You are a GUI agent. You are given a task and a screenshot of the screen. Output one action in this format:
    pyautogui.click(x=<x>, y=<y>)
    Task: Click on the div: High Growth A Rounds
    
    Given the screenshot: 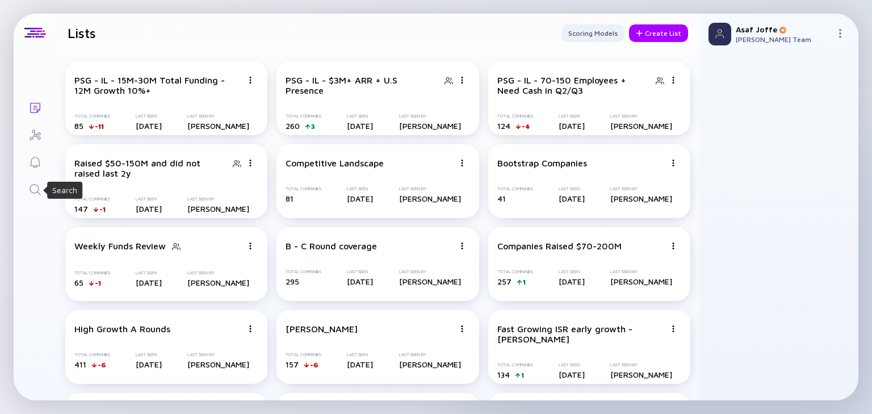 What is the action you would take?
    pyautogui.click(x=122, y=329)
    